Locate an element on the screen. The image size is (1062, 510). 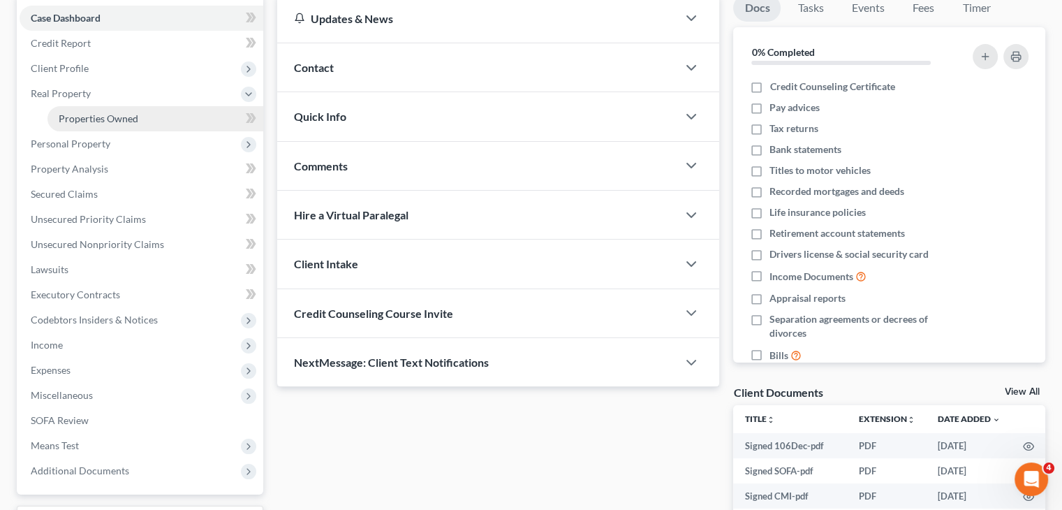
span: Executory Contracts is located at coordinates (75, 294).